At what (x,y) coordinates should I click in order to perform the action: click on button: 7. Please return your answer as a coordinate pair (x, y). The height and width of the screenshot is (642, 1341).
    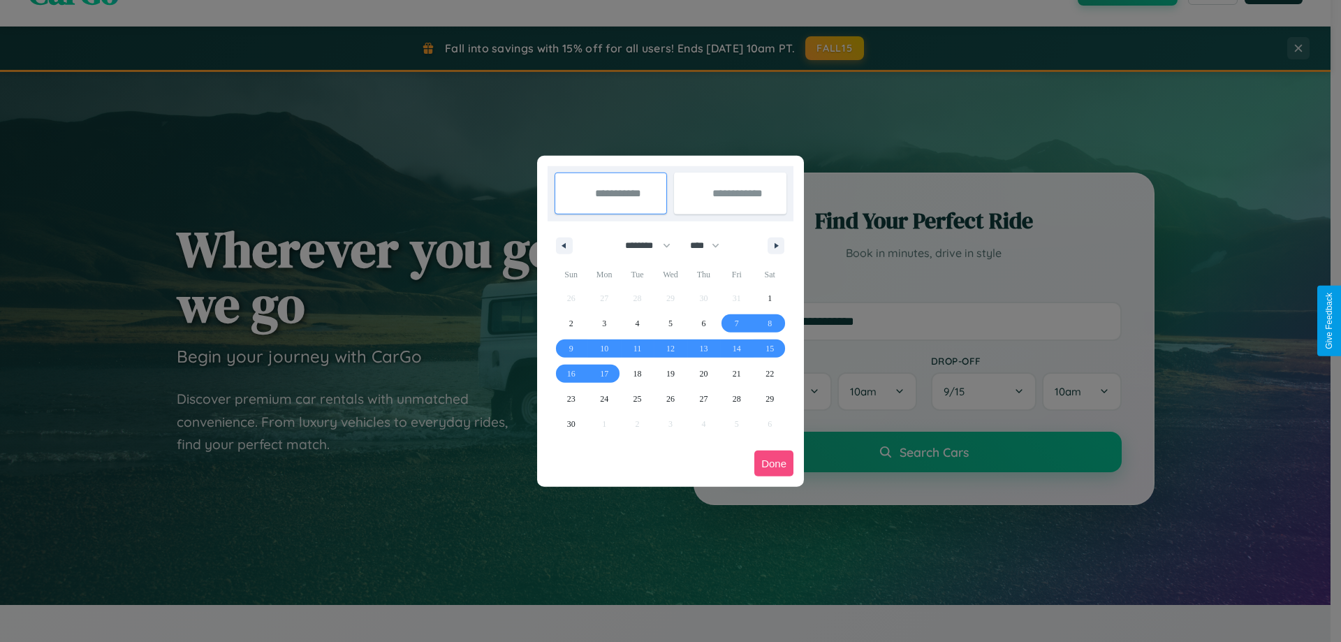
    Looking at the image, I should click on (736, 323).